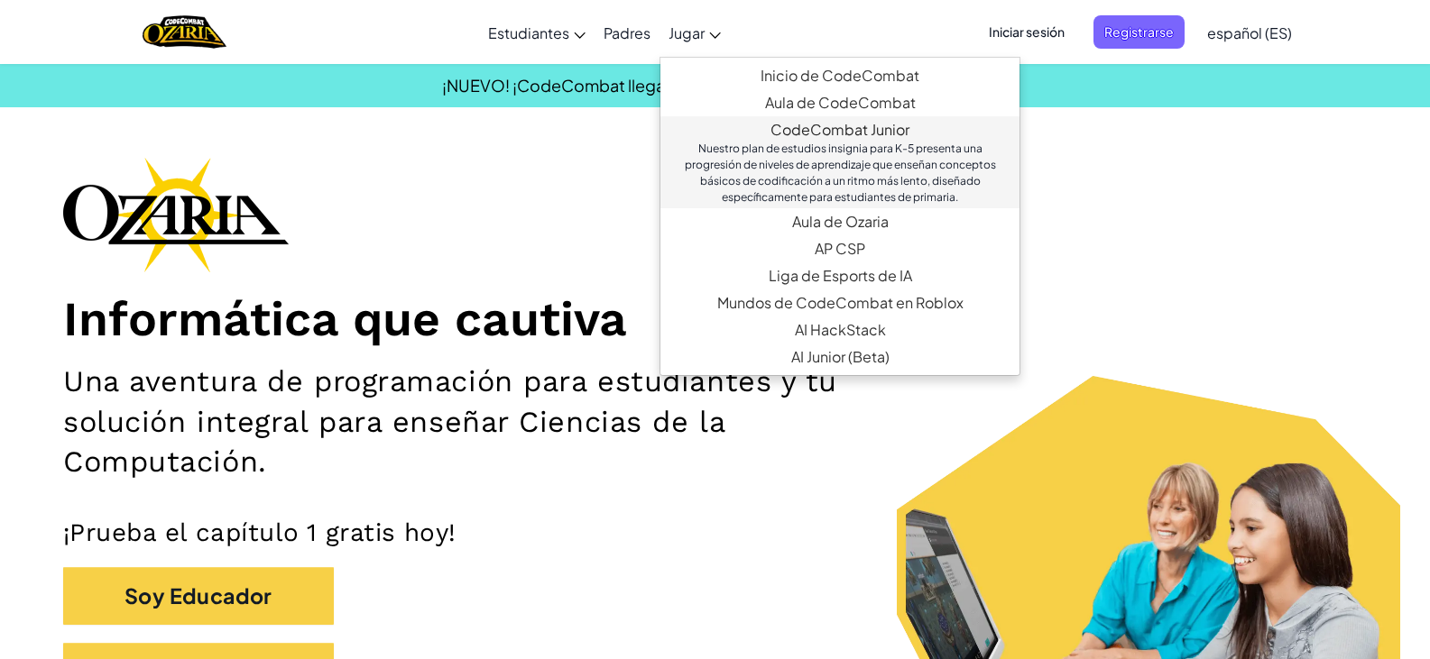  I want to click on span: Estudiantes, so click(529, 32).